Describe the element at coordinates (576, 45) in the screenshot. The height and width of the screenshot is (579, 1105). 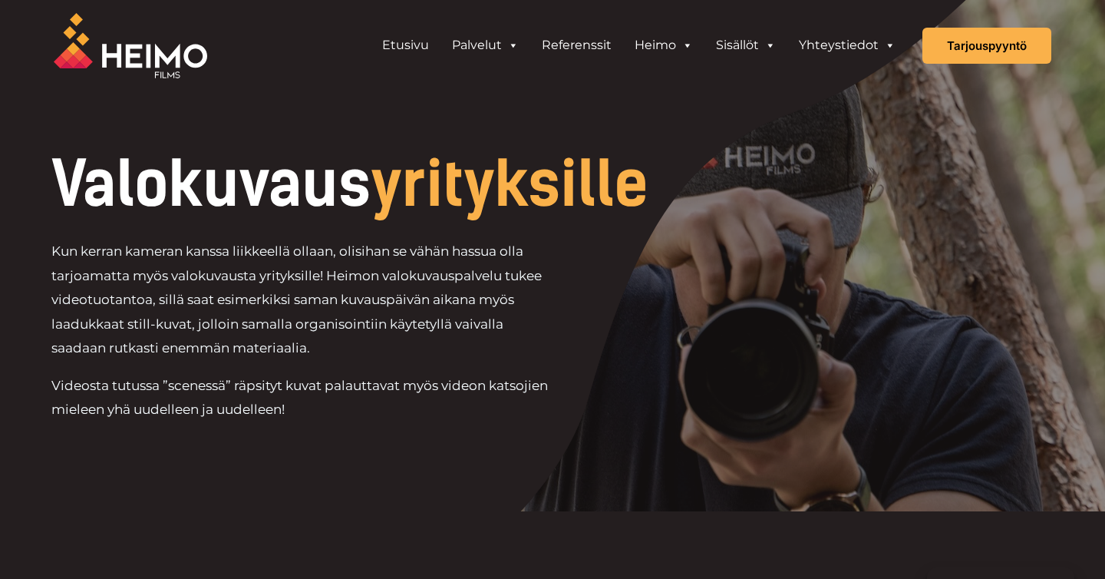
I see `a: Referenssit` at that location.